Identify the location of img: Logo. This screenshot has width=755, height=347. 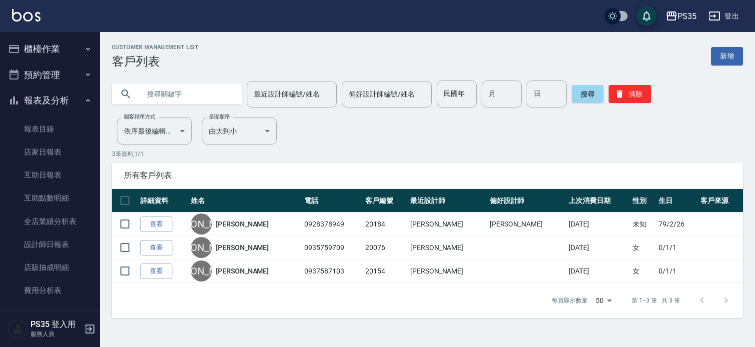
(26, 15).